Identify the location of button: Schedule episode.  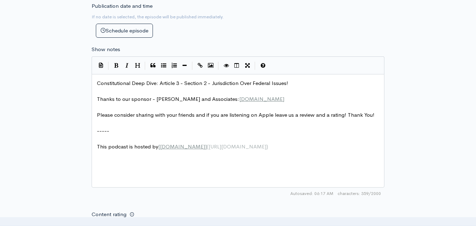
(124, 31).